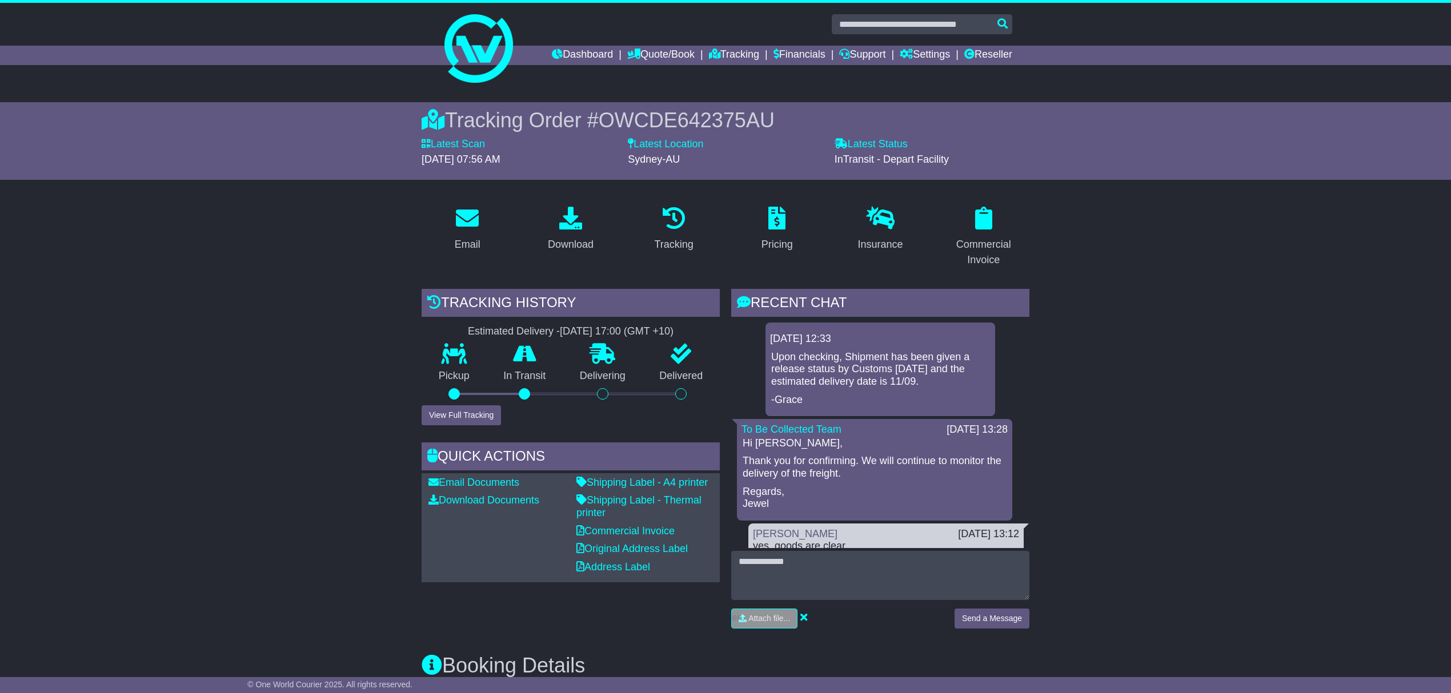 This screenshot has height=693, width=1451. What do you see at coordinates (799, 55) in the screenshot?
I see `a: Financials` at bounding box center [799, 55].